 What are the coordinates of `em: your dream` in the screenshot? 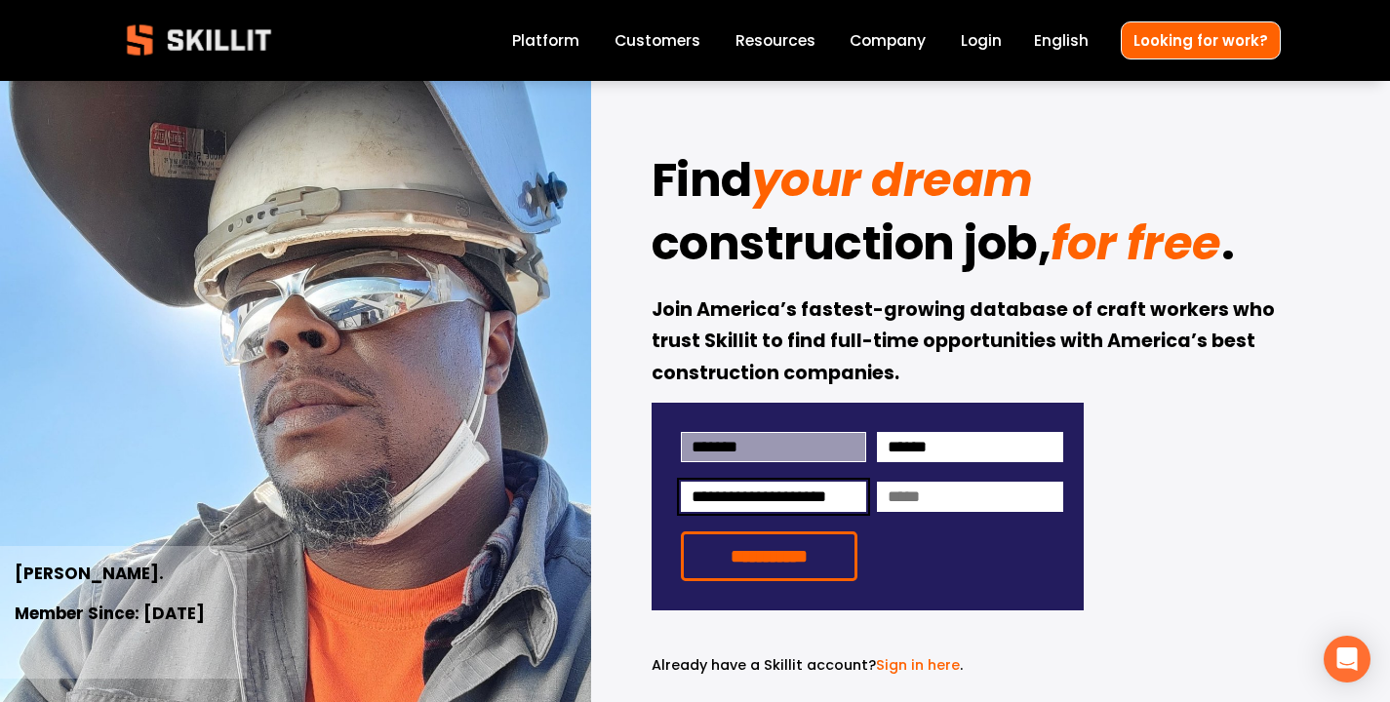 It's located at (892, 179).